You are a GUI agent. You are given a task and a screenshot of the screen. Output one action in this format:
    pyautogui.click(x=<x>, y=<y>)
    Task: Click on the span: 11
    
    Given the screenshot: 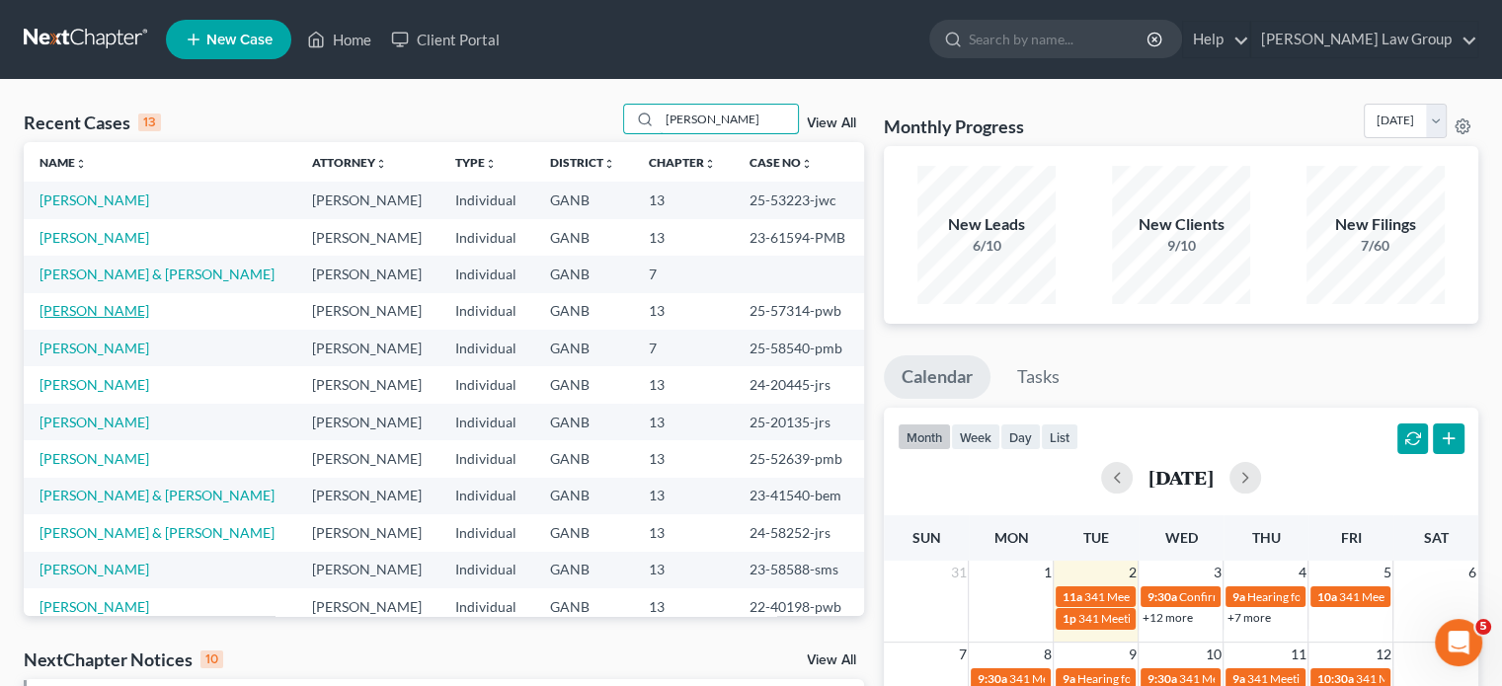 What is the action you would take?
    pyautogui.click(x=1297, y=655)
    